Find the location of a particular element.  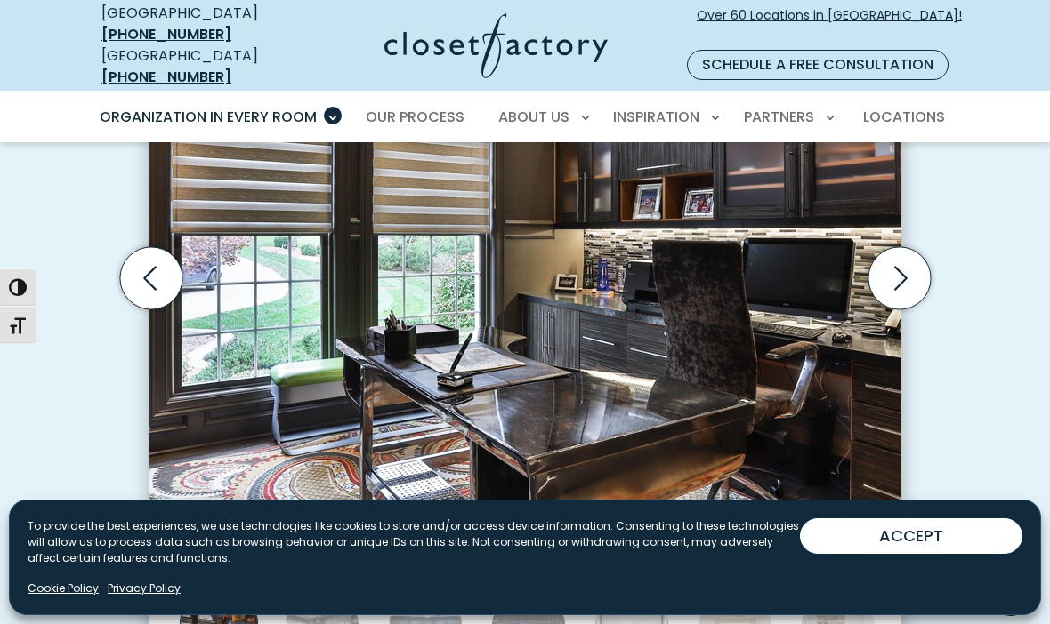

img: Closet Factory Logo is located at coordinates (495, 45).